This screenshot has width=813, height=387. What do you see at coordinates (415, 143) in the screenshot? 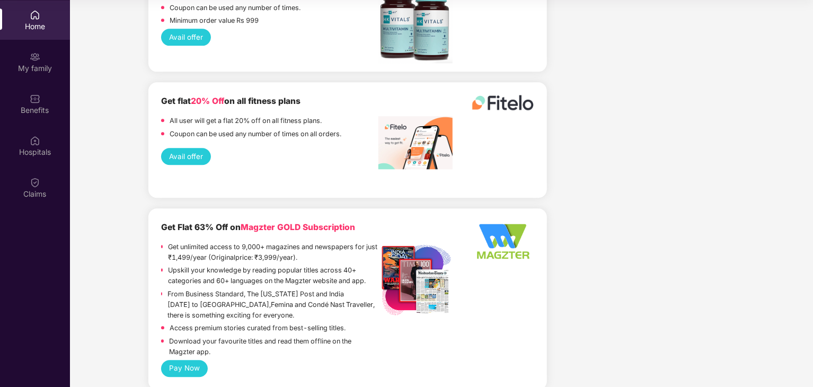
I see `img: image%20fitelo.jpeg` at bounding box center [415, 143].